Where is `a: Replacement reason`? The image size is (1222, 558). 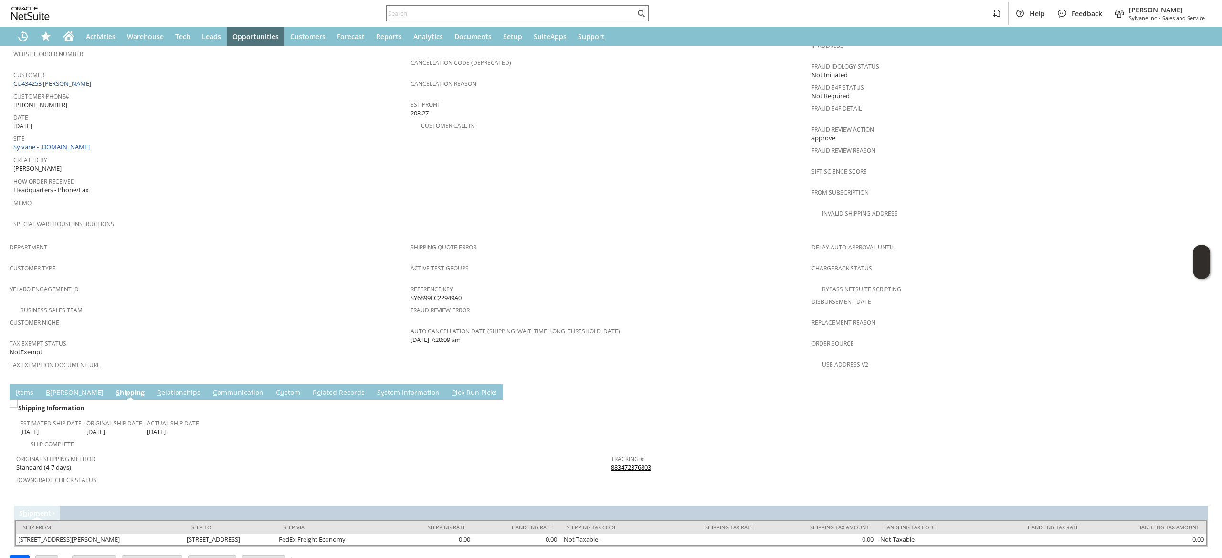 a: Replacement reason is located at coordinates (843, 323).